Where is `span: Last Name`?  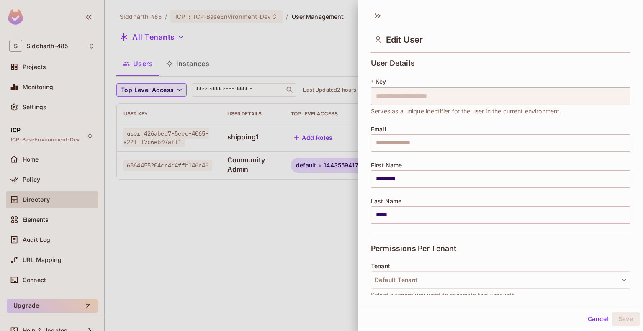 span: Last Name is located at coordinates (386, 201).